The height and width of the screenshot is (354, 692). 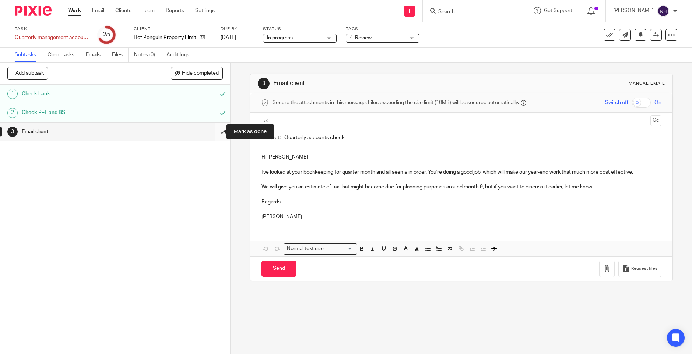 I want to click on span: On, so click(x=657, y=103).